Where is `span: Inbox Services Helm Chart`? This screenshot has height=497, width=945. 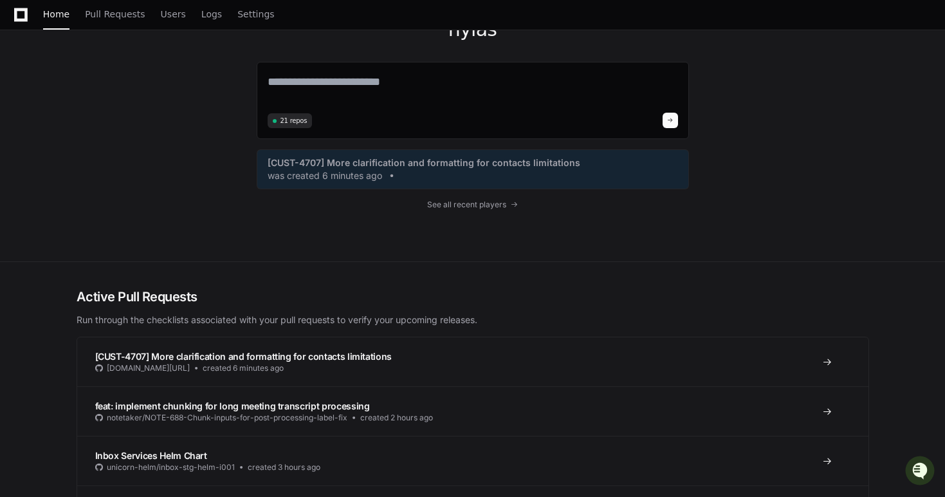 span: Inbox Services Helm Chart is located at coordinates (151, 455).